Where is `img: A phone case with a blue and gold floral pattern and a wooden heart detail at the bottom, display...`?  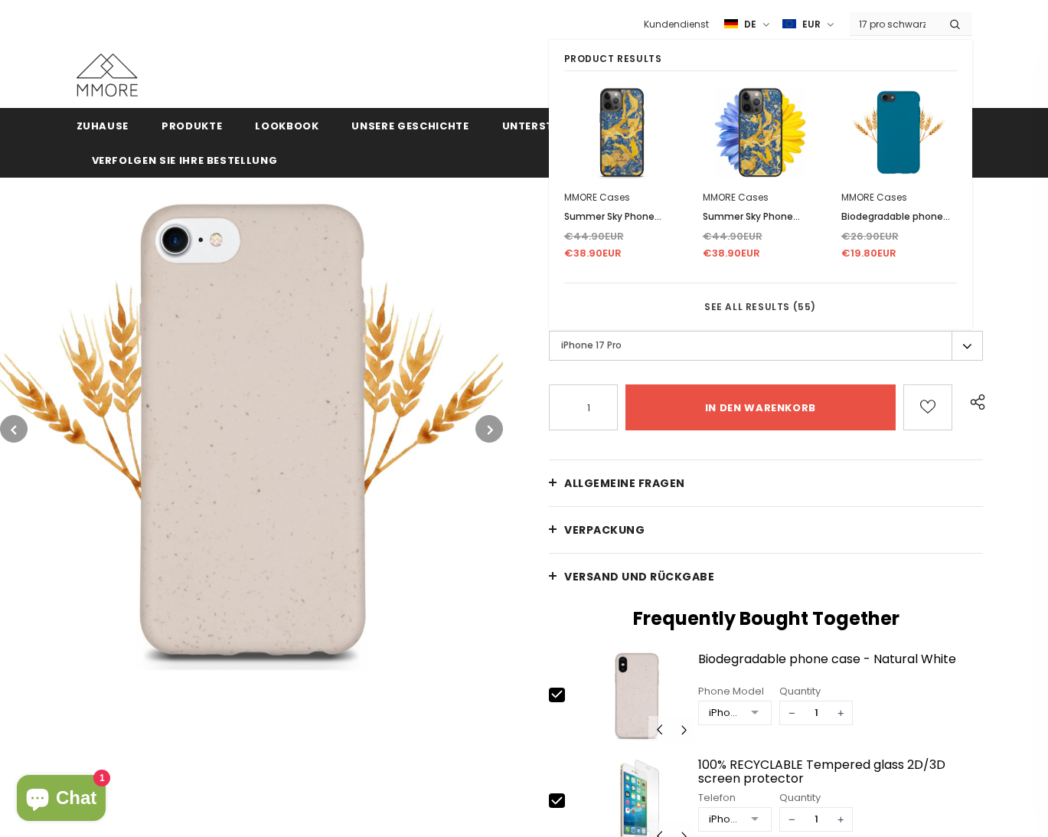 img: A phone case with a blue and gold floral pattern and a wooden heart detail at the bottom, display... is located at coordinates (622, 132).